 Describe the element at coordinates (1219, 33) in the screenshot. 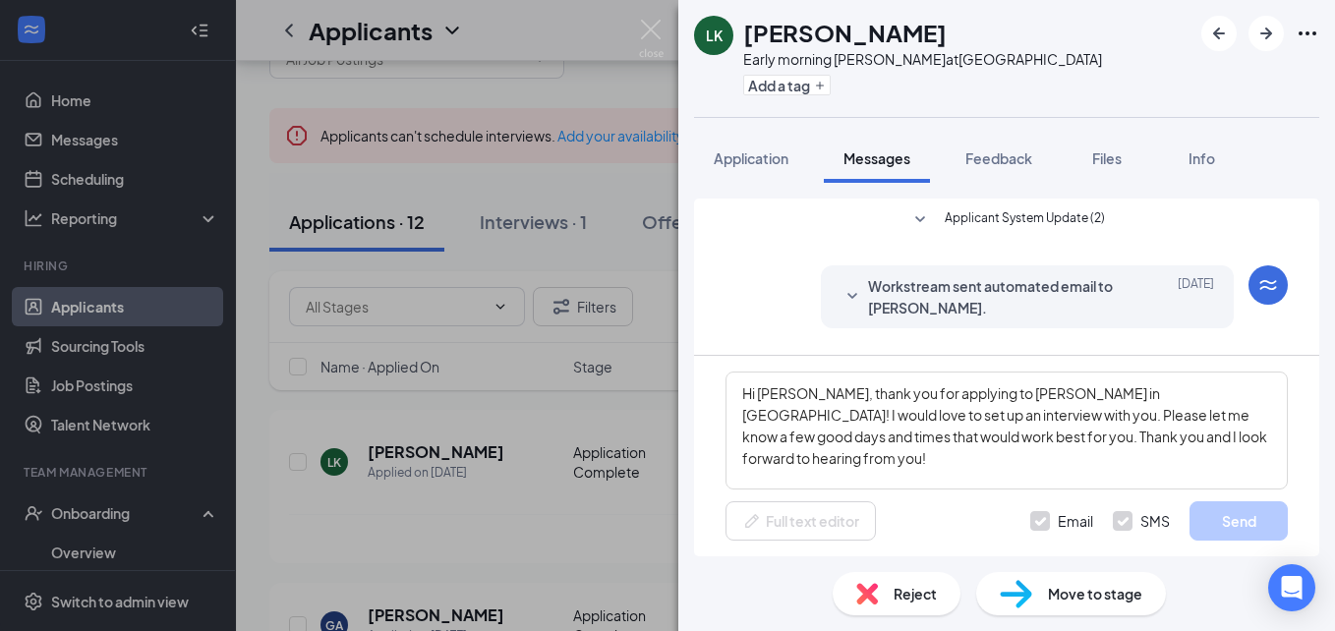

I see `svg: ArrowLeftNew` at that location.